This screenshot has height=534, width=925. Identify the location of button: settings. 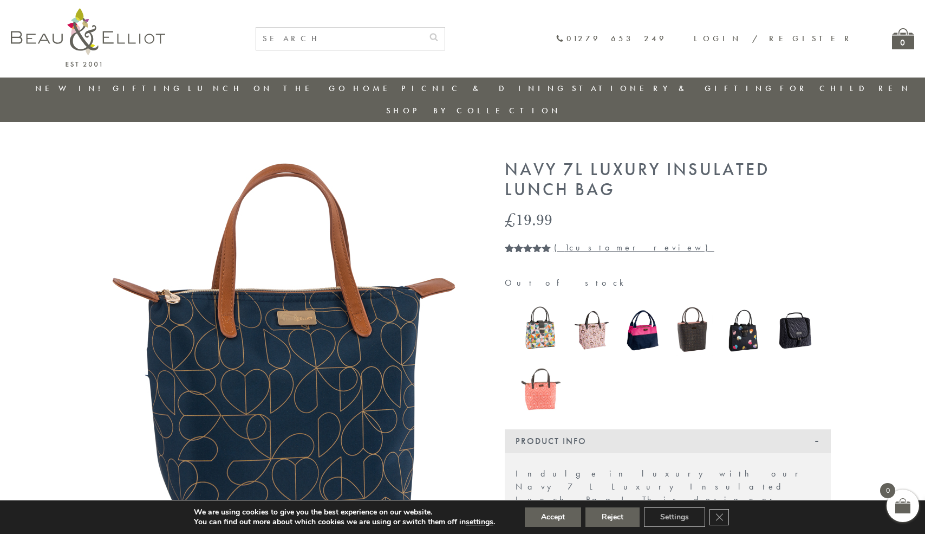
(479, 522).